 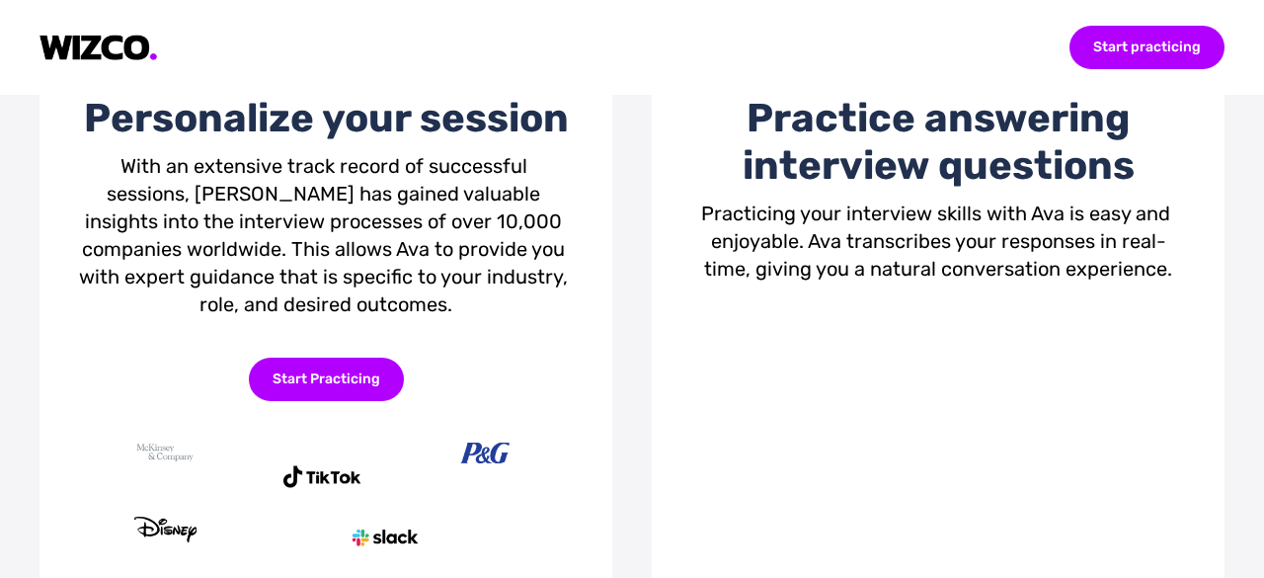 What do you see at coordinates (326, 379) in the screenshot?
I see `div: Start Practicing` at bounding box center [326, 379].